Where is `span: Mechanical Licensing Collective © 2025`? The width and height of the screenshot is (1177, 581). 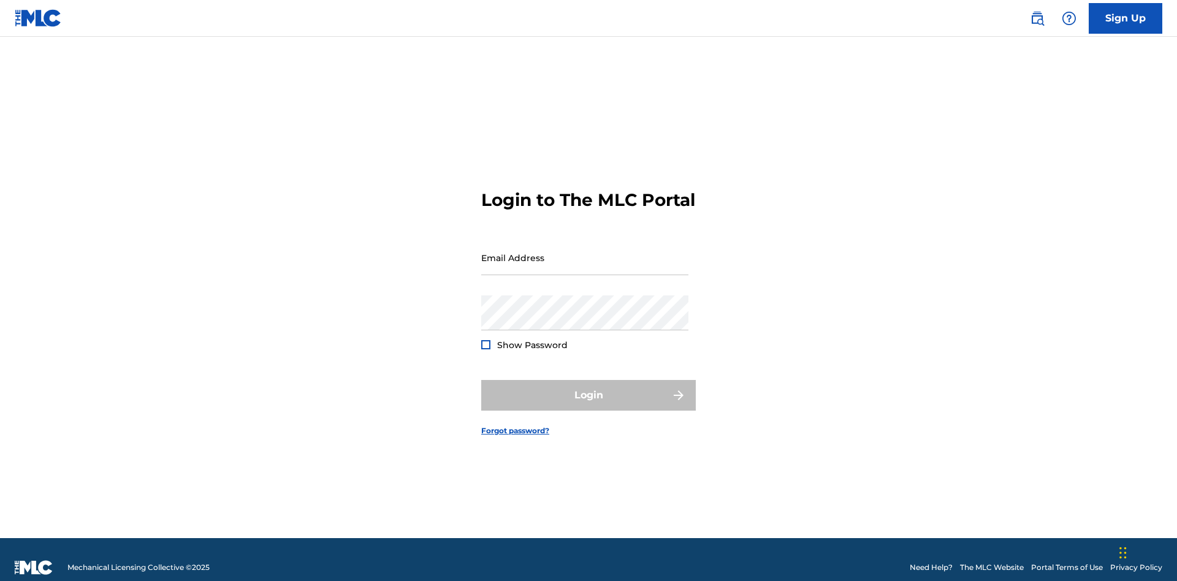 span: Mechanical Licensing Collective © 2025 is located at coordinates (139, 568).